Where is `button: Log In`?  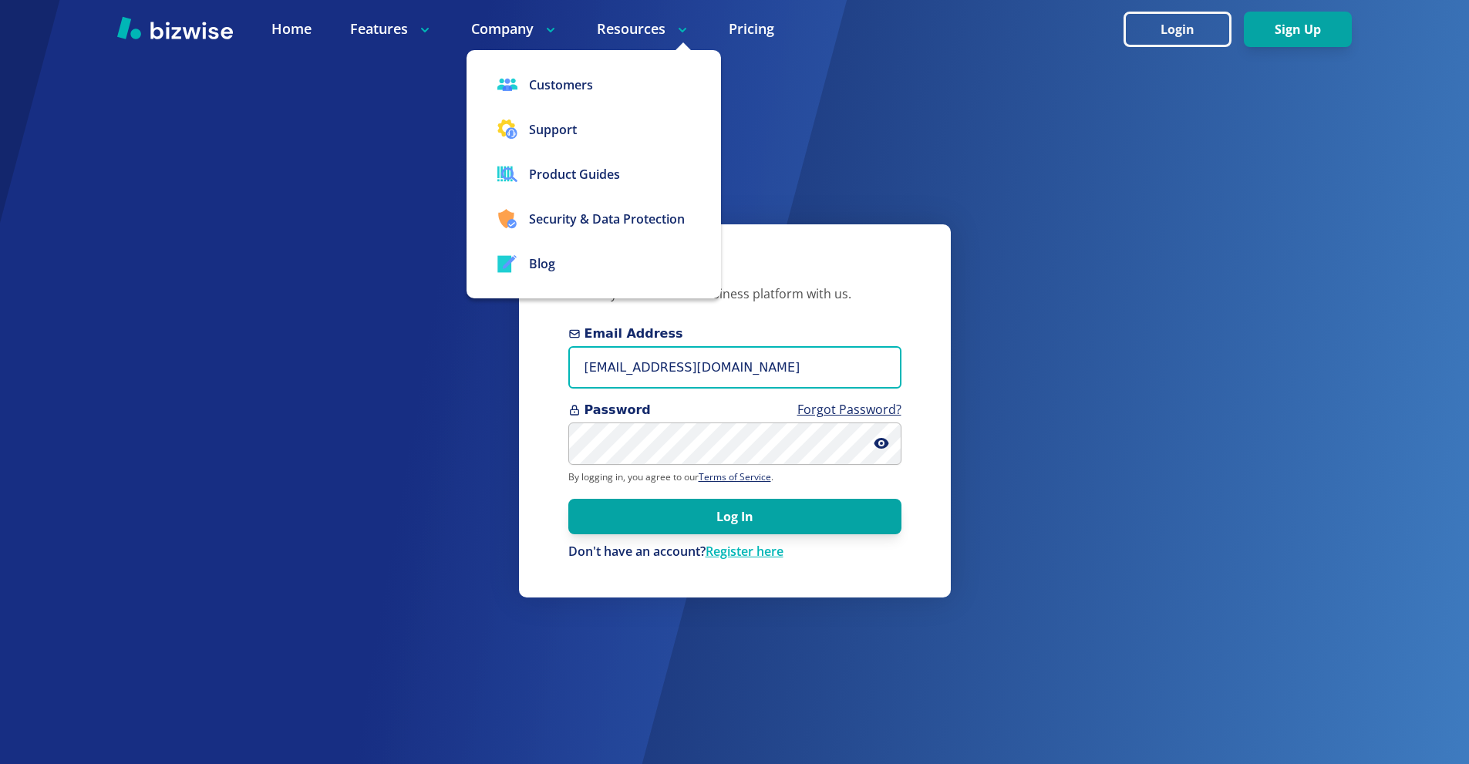 button: Log In is located at coordinates (735, 517).